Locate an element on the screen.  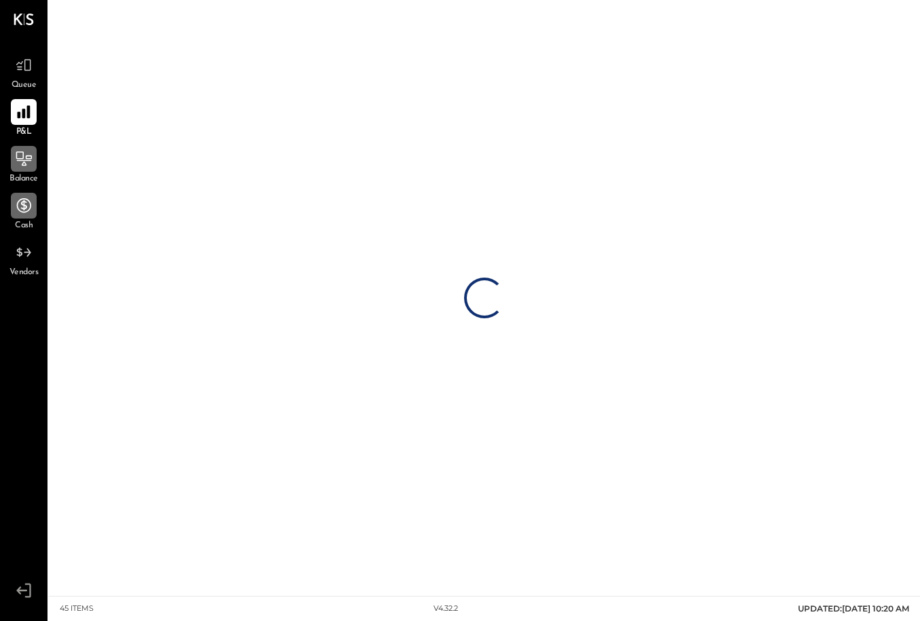
div: v 4.32.2 is located at coordinates (446, 609).